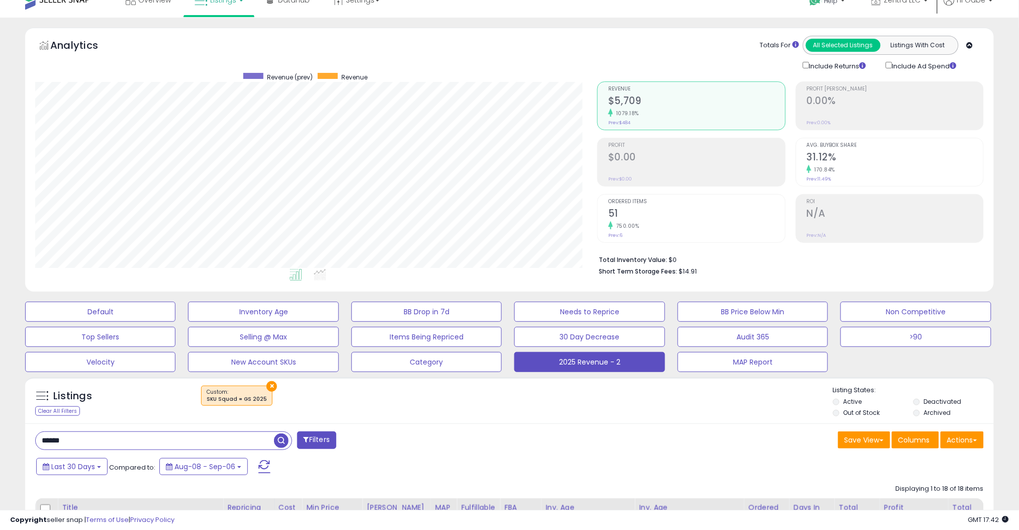  I want to click on h2: 51, so click(696, 214).